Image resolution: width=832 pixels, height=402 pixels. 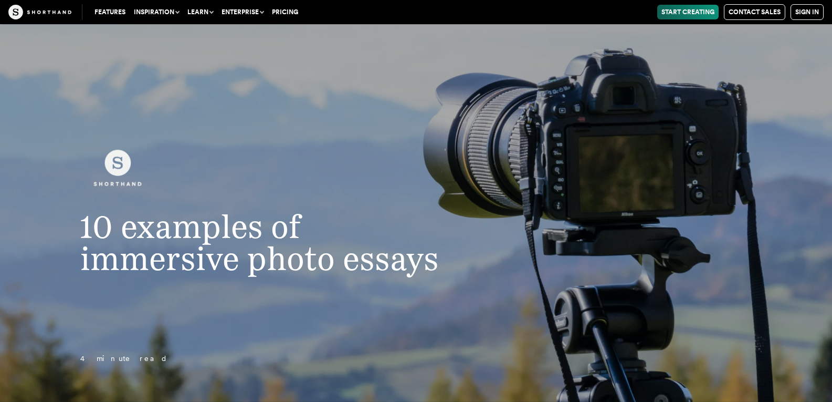 I want to click on img: The Craft, so click(x=40, y=12).